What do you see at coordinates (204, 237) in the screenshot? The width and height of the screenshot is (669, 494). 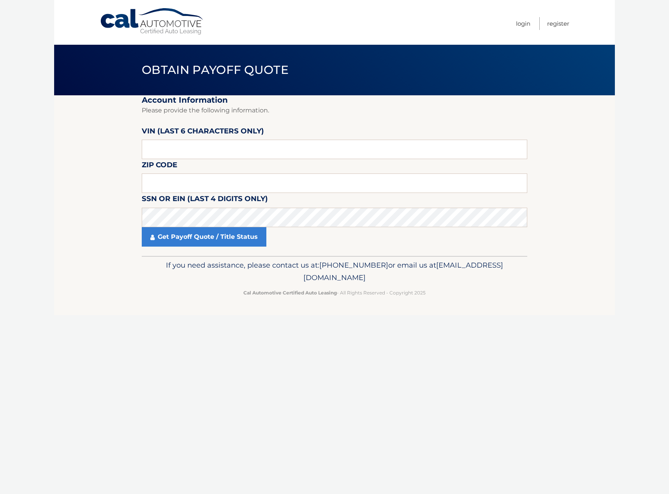 I see `a: Get Payoff Quote / Title Status` at bounding box center [204, 237].